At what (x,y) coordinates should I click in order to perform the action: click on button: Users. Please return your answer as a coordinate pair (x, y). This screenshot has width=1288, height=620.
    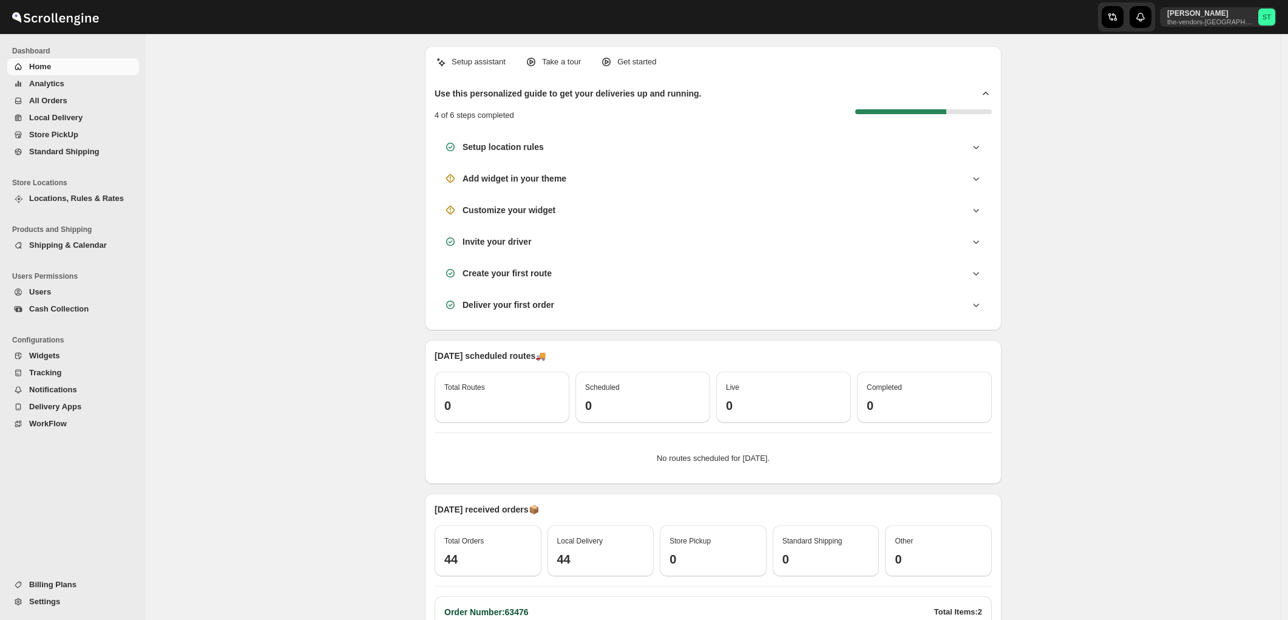
    Looking at the image, I should click on (73, 292).